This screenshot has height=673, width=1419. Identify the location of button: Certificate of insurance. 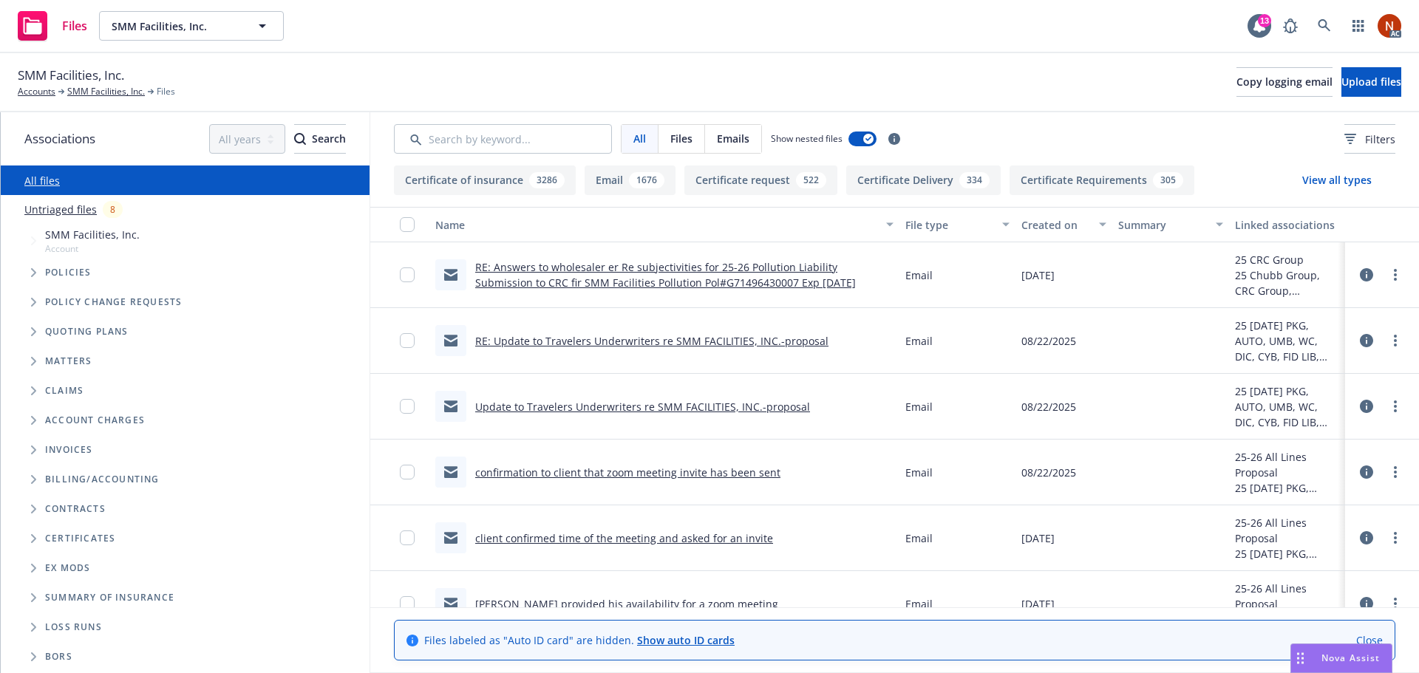
(485, 180).